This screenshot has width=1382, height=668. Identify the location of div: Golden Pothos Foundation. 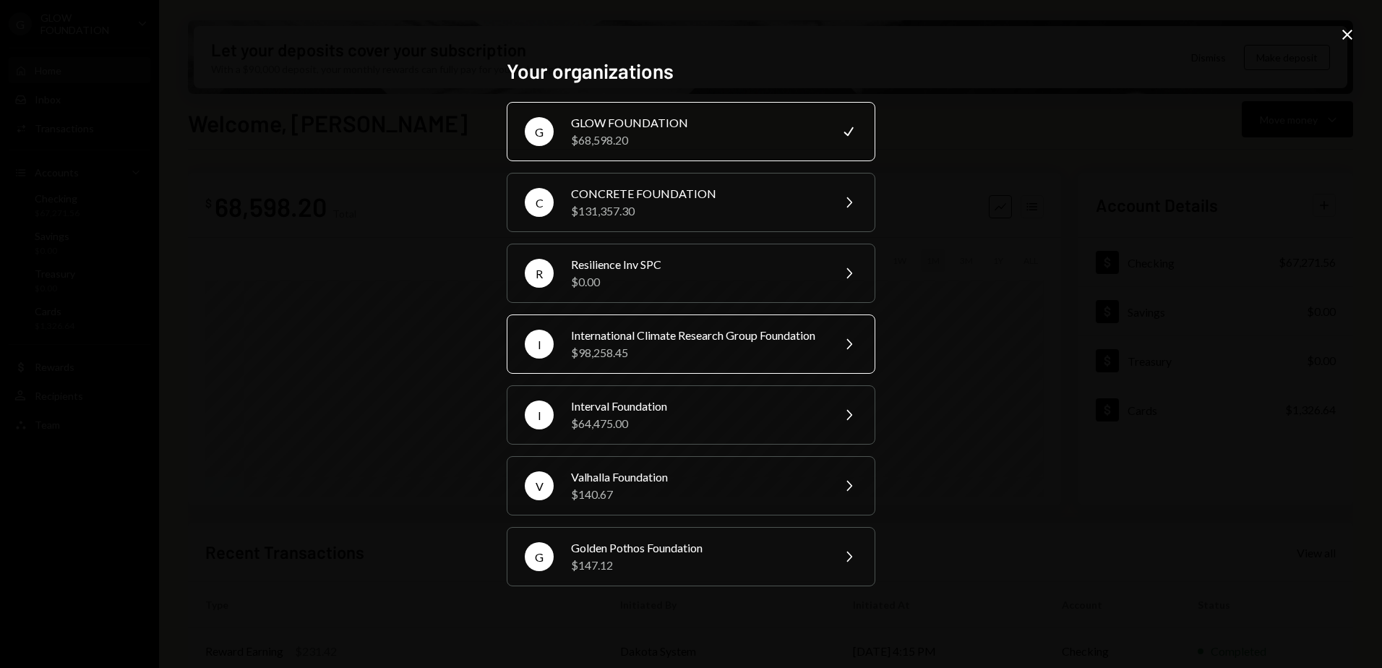
(697, 548).